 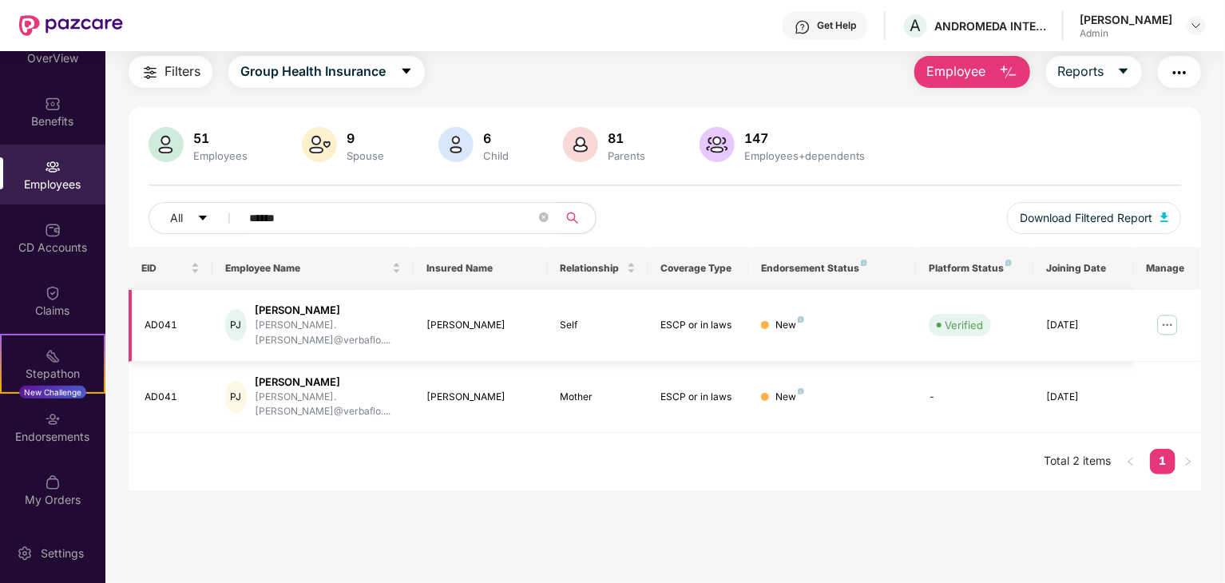 What do you see at coordinates (1078, 461) in the screenshot?
I see `li: Total 2 items` at bounding box center [1078, 461].